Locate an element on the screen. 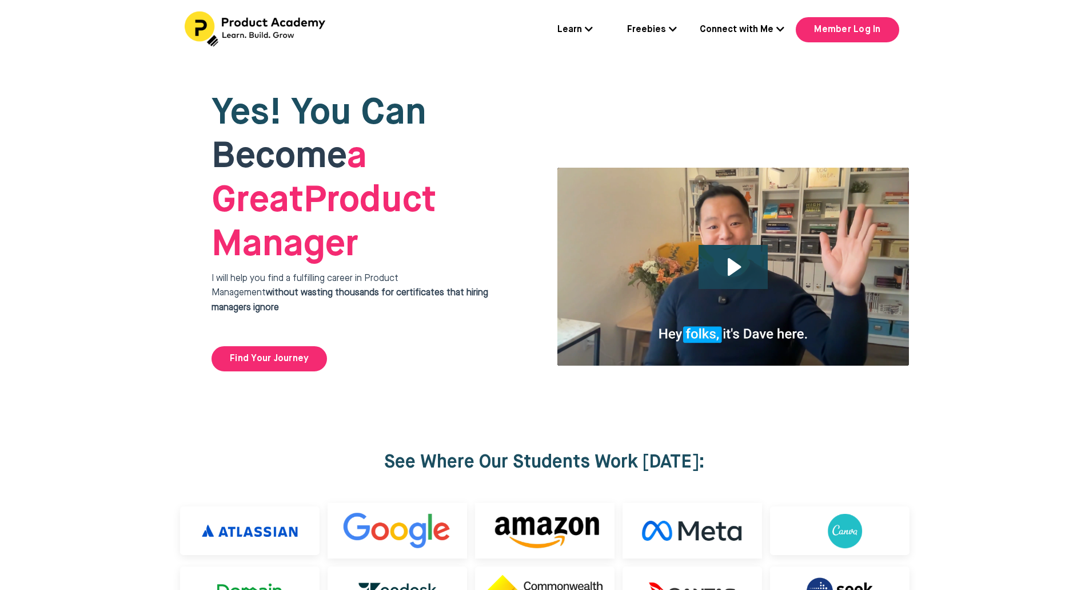  img: Header Logo is located at coordinates (256, 29).